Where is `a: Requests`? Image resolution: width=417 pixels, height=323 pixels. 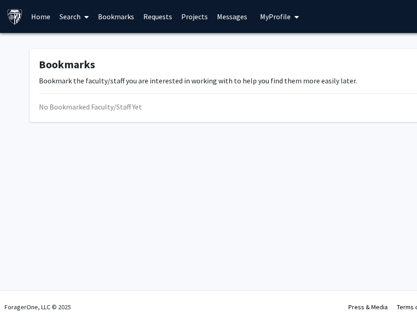 a: Requests is located at coordinates (158, 16).